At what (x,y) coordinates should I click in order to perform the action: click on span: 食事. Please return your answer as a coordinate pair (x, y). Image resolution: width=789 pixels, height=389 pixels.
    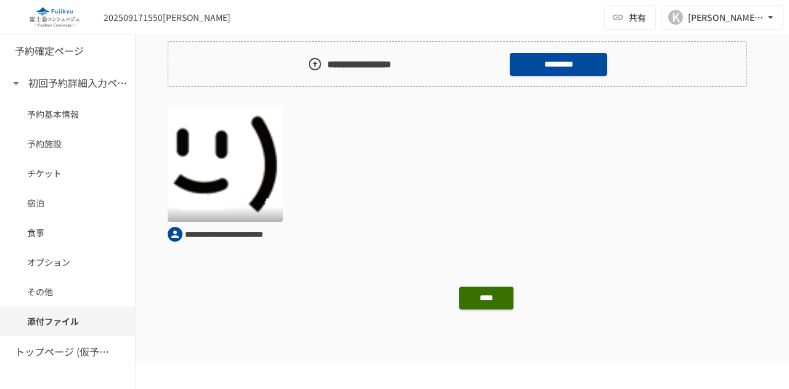
    Looking at the image, I should click on (67, 232).